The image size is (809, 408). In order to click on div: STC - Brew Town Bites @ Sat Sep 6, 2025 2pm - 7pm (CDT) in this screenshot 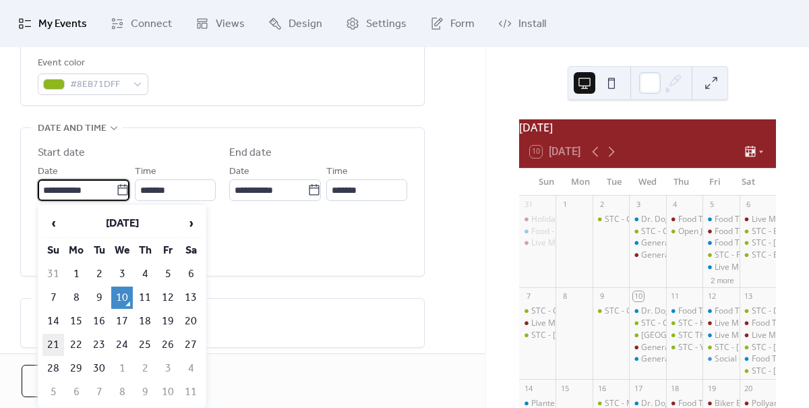, I will do `click(758, 231)`.